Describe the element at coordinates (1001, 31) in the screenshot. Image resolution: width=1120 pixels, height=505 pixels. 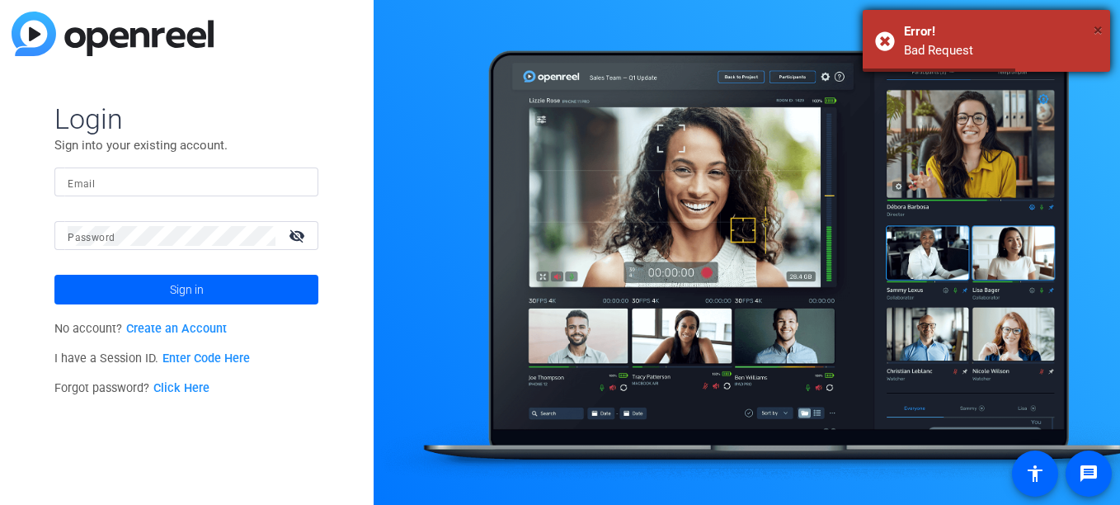
I see `div: Error!` at that location.